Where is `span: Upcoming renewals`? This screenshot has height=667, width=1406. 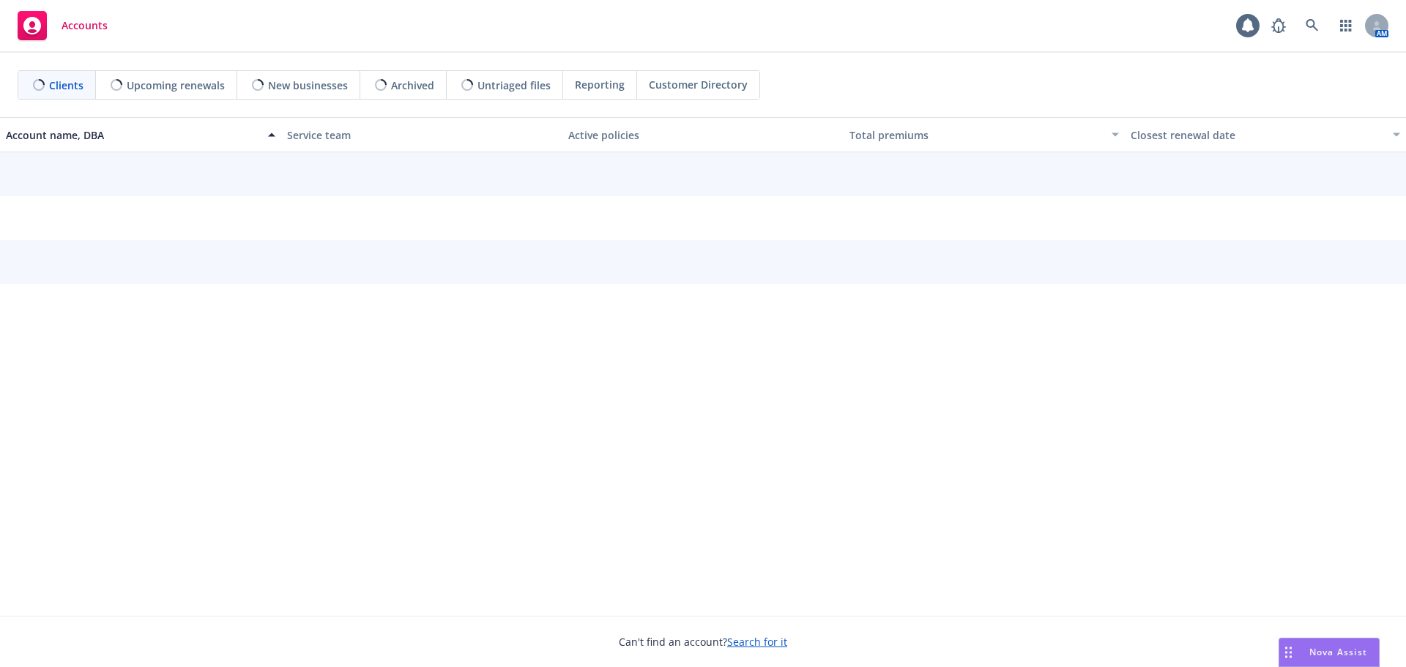 span: Upcoming renewals is located at coordinates (176, 85).